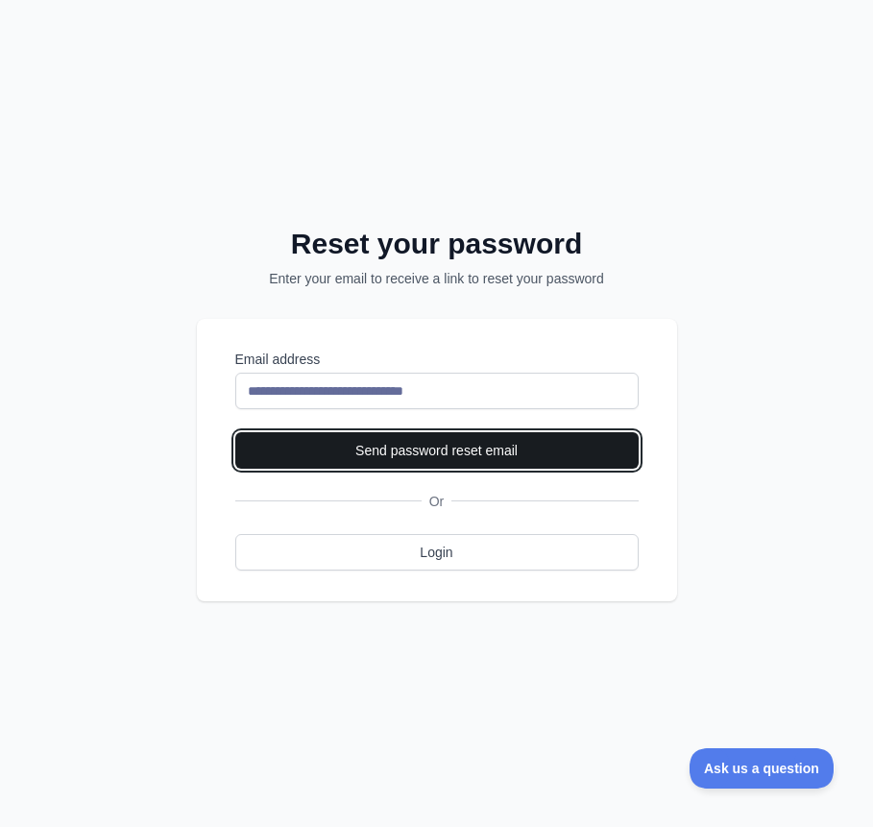  I want to click on h2: Reset your password, so click(437, 244).